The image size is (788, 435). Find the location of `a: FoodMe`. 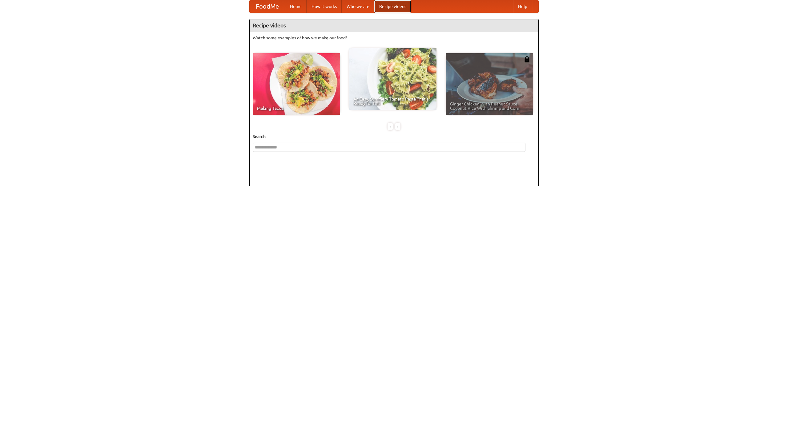

a: FoodMe is located at coordinates (267, 6).